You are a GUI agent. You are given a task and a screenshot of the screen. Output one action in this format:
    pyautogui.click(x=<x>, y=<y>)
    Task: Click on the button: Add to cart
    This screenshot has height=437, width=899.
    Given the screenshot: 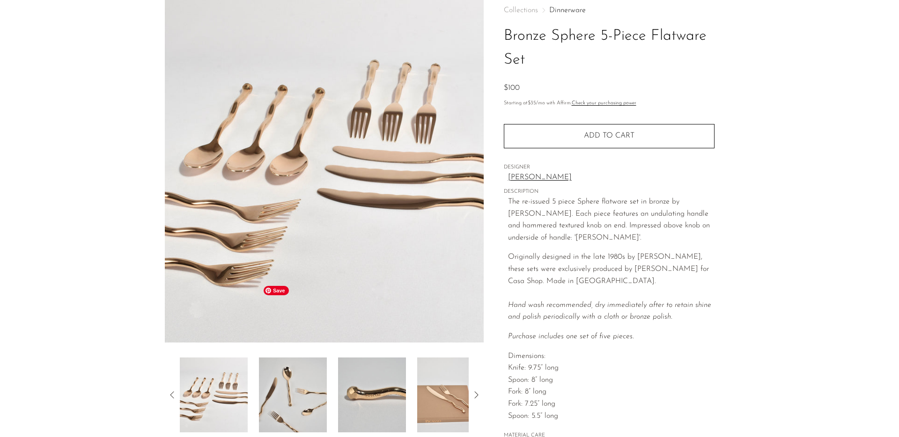 What is the action you would take?
    pyautogui.click(x=609, y=136)
    